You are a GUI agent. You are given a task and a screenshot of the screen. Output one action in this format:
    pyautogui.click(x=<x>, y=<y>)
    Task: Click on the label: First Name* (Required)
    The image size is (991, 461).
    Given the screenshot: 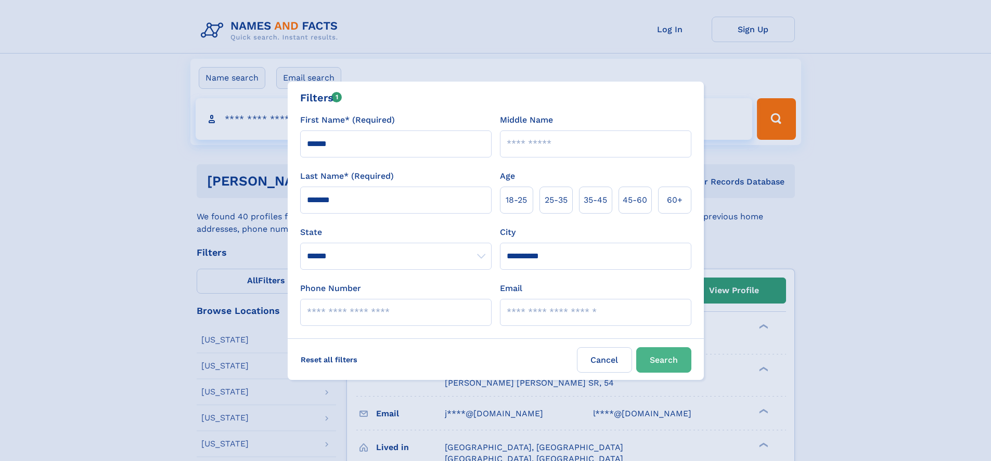 What is the action you would take?
    pyautogui.click(x=347, y=120)
    